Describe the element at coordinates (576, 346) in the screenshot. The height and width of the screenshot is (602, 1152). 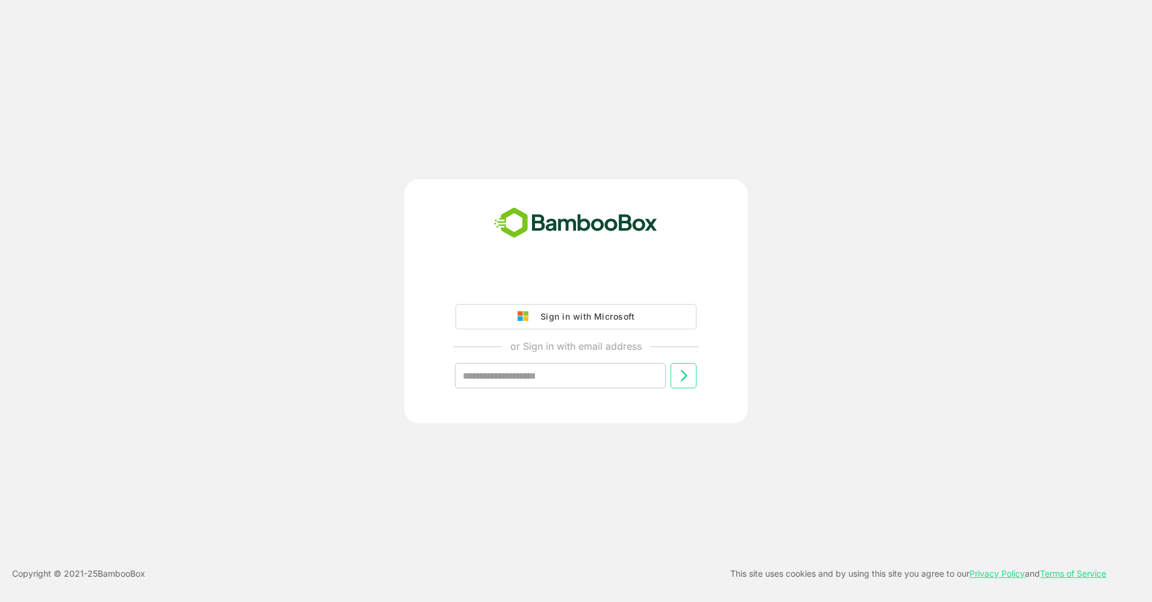
I see `p: or Sign in with email address` at that location.